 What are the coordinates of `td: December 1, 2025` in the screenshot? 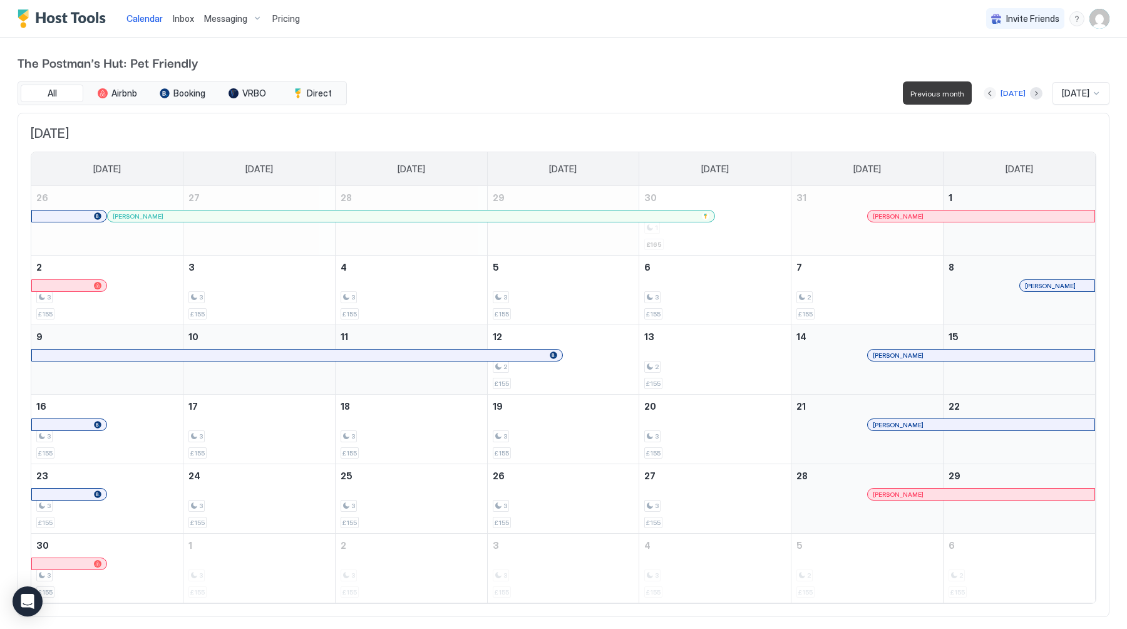 It's located at (259, 568).